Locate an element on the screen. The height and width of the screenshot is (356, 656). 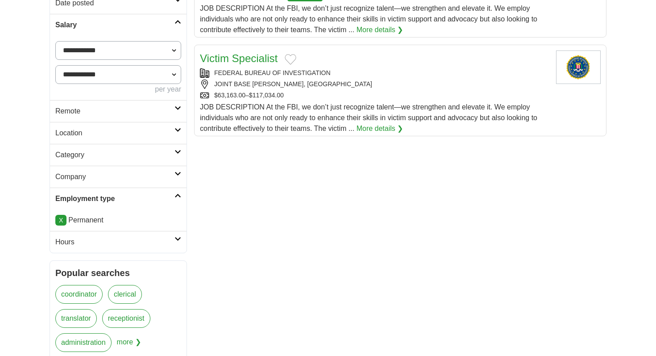
h2: Remote is located at coordinates (115, 111).